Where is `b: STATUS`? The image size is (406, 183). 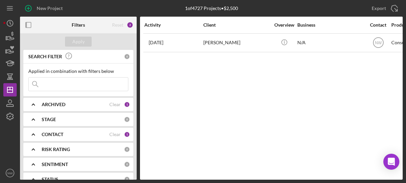
b: STATUS is located at coordinates (50, 180).